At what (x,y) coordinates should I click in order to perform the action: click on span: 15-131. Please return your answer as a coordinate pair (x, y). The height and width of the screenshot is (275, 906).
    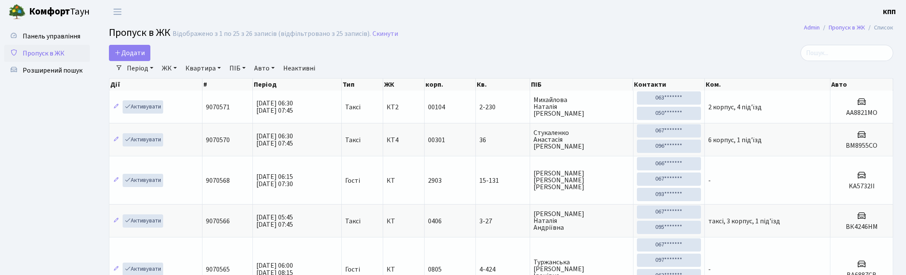
    Looking at the image, I should click on (503, 181).